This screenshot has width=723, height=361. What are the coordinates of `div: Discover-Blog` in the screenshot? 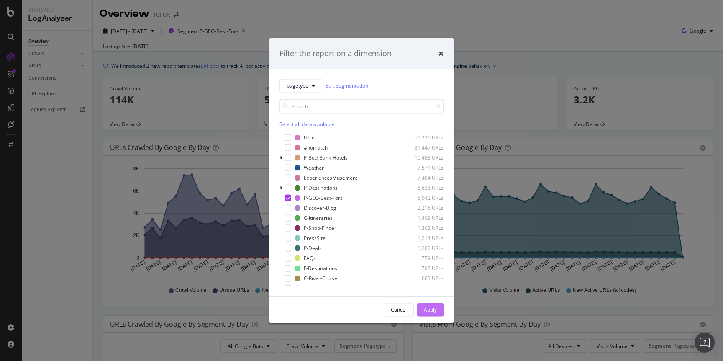 It's located at (320, 208).